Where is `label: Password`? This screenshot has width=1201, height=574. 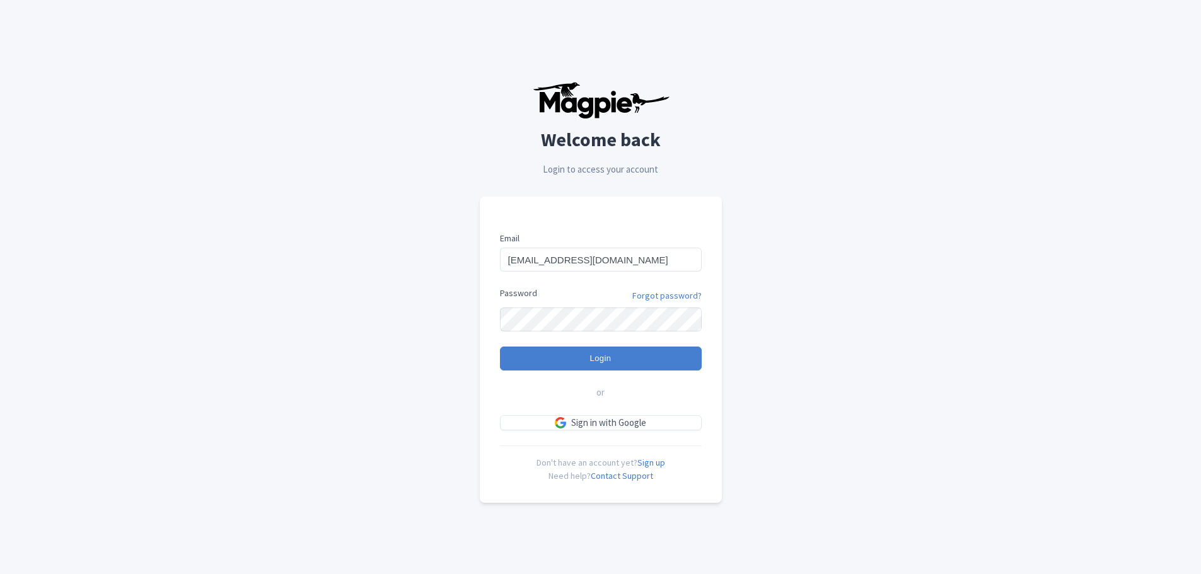 label: Password is located at coordinates (518, 293).